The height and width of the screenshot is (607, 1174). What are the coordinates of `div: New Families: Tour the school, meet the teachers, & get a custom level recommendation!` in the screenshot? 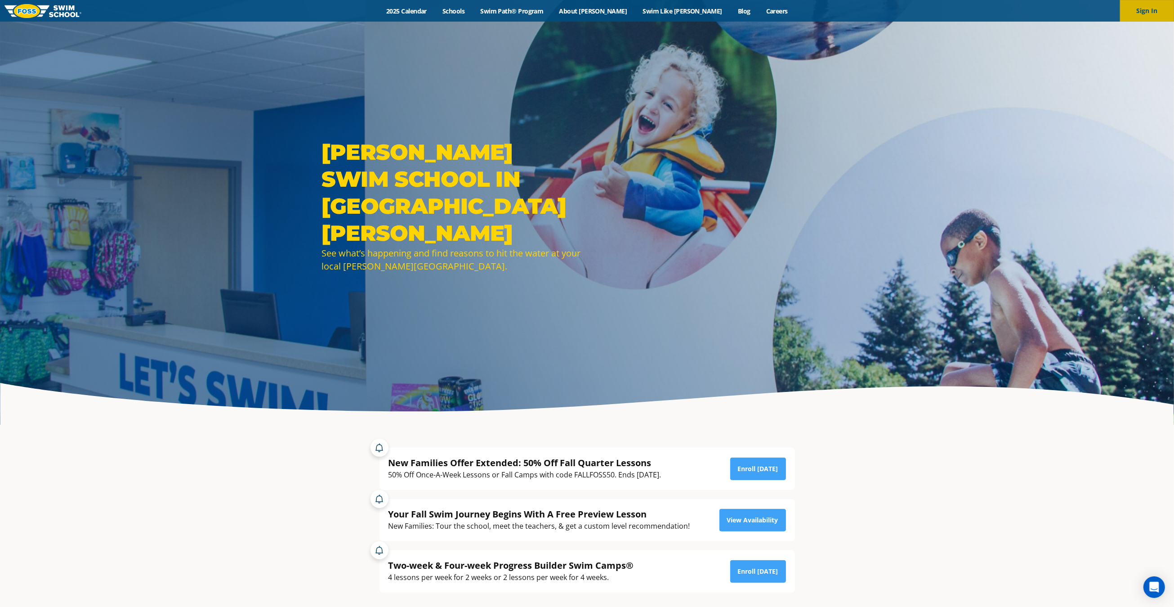 It's located at (539, 526).